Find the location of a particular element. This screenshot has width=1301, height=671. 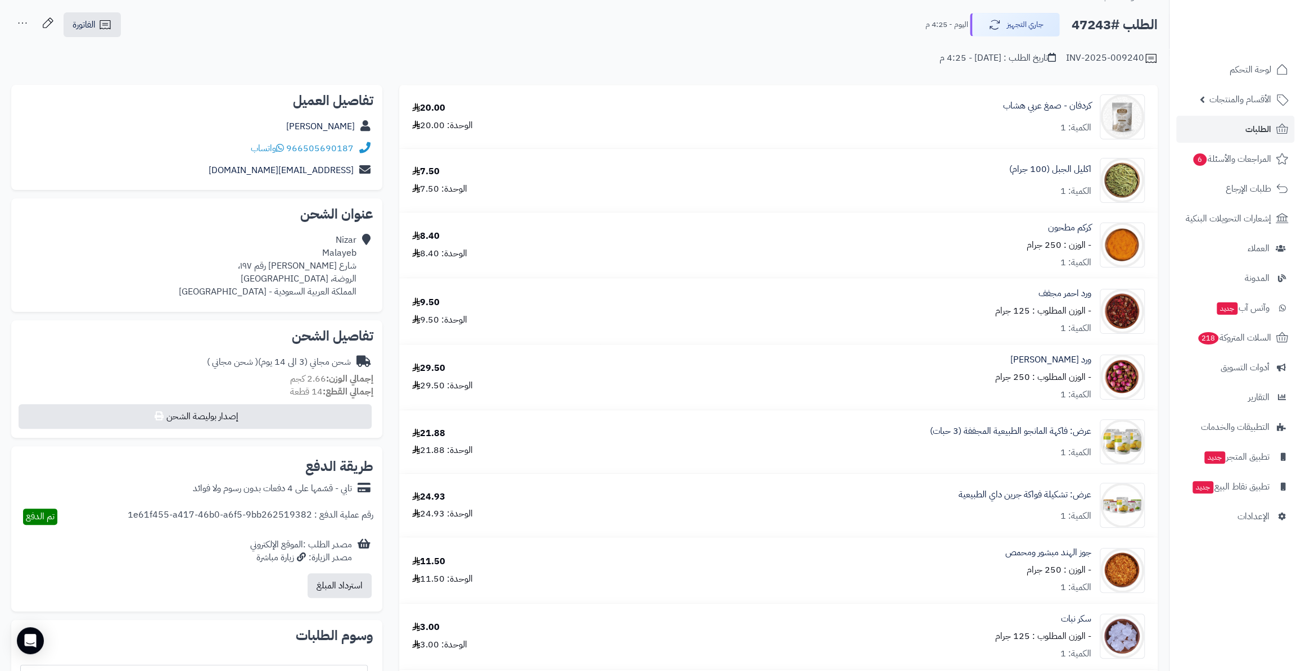

div: 3.00 is located at coordinates (426, 627).